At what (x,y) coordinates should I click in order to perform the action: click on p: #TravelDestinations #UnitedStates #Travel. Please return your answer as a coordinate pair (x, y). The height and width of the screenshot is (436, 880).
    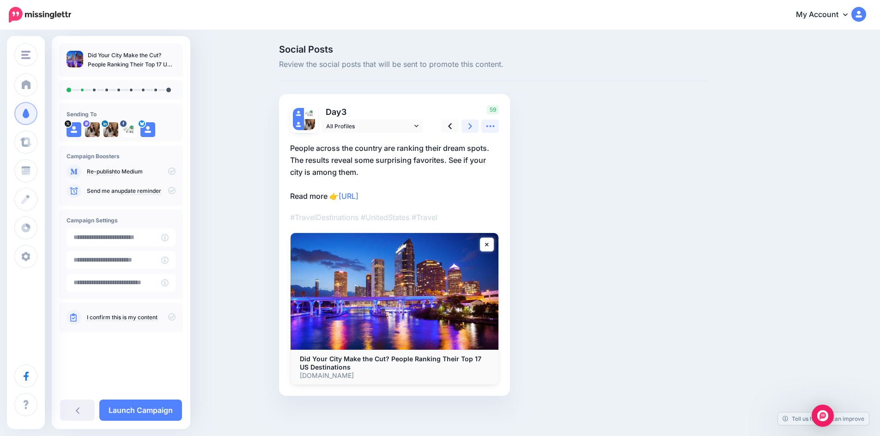
    Looking at the image, I should click on (394, 217).